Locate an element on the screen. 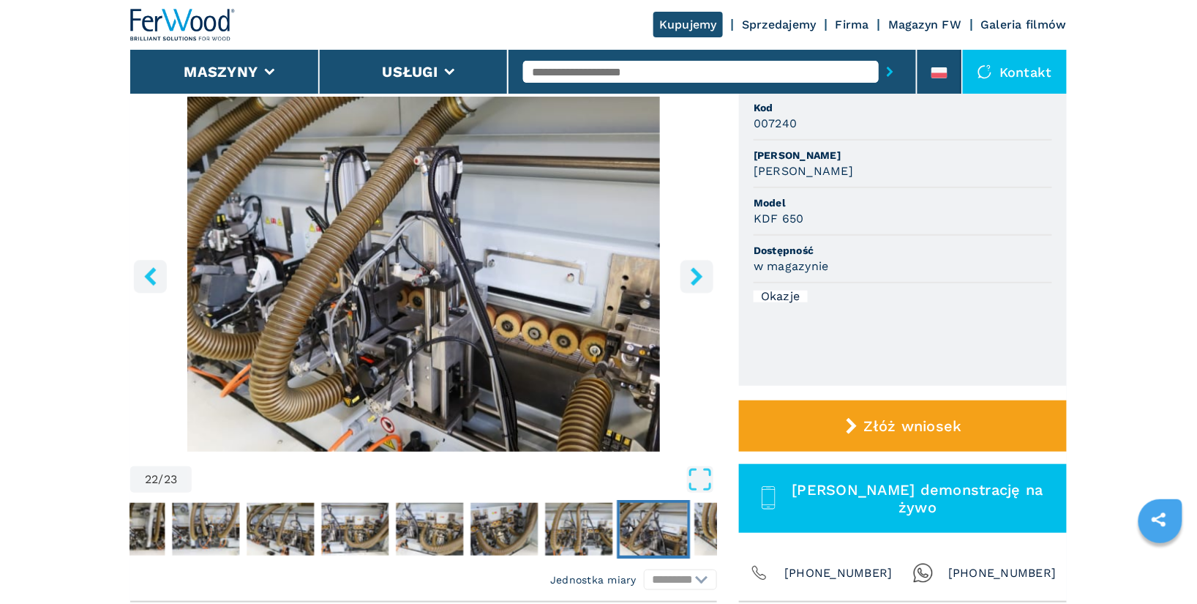 The width and height of the screenshot is (1197, 604). a: Kupujemy is located at coordinates (688, 24).